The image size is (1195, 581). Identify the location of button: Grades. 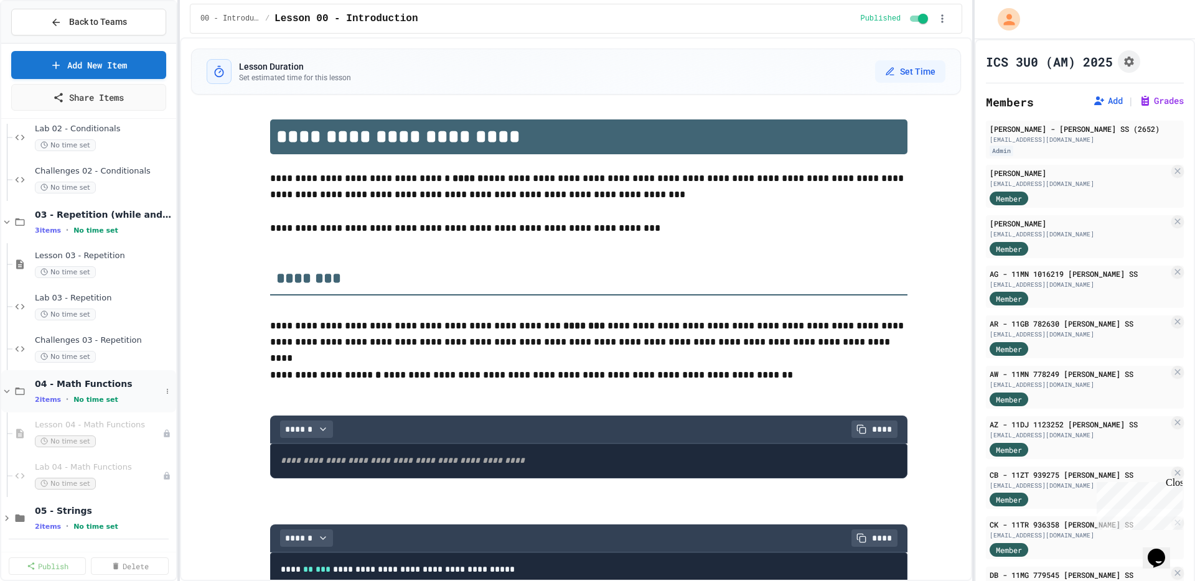
(1161, 101).